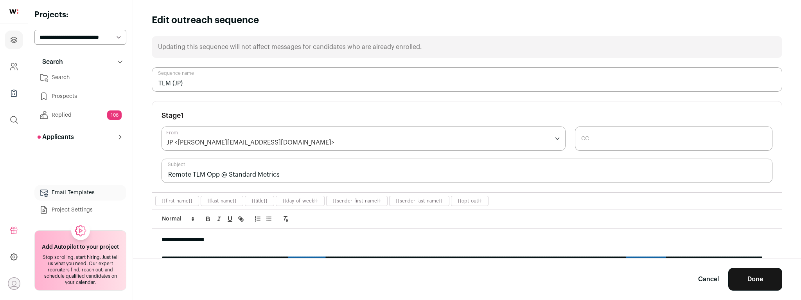 This screenshot has height=300, width=801. Describe the element at coordinates (80, 192) in the screenshot. I see `a: Email Templates` at that location.